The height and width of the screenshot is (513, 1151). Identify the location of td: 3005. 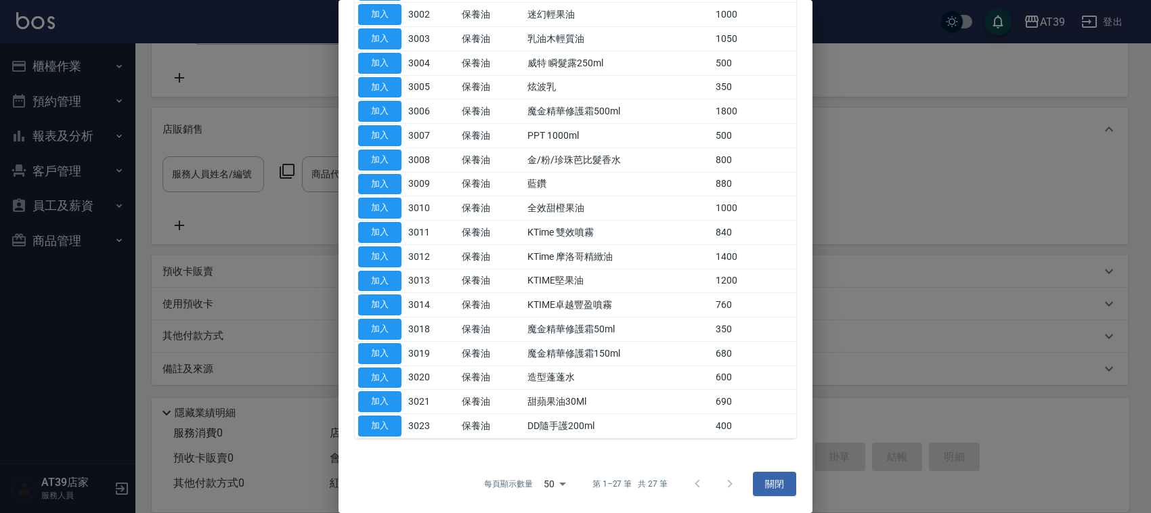
(431, 87).